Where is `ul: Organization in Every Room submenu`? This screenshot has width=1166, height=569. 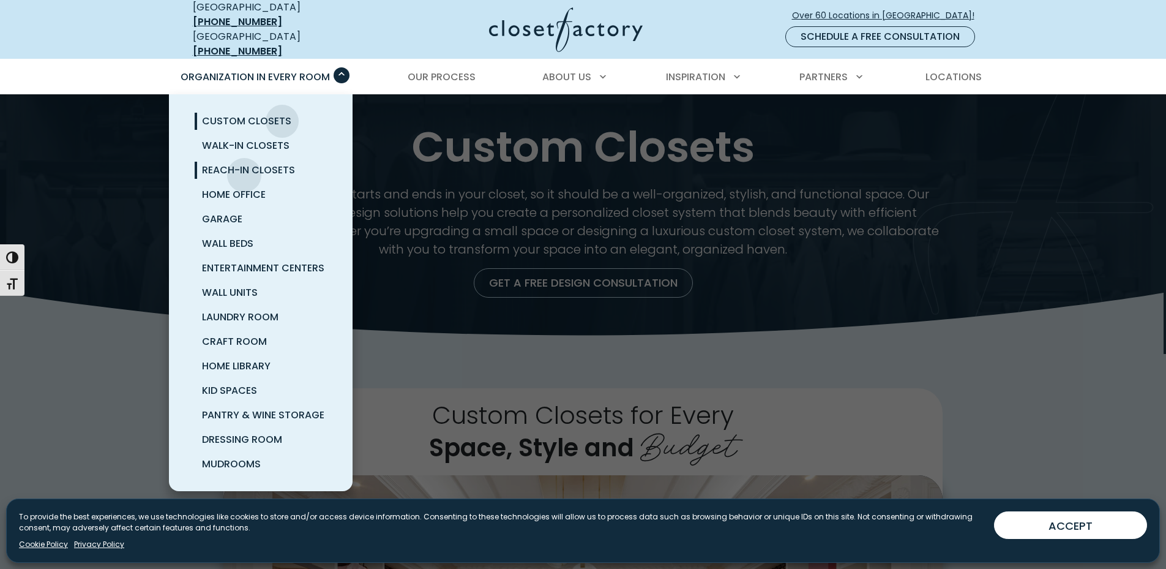 ul: Organization in Every Room submenu is located at coordinates (261, 293).